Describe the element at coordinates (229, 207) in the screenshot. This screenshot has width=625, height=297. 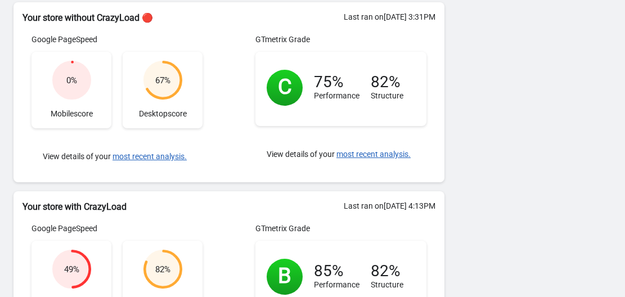
I see `h2: Your store with CrazyLoad` at that location.